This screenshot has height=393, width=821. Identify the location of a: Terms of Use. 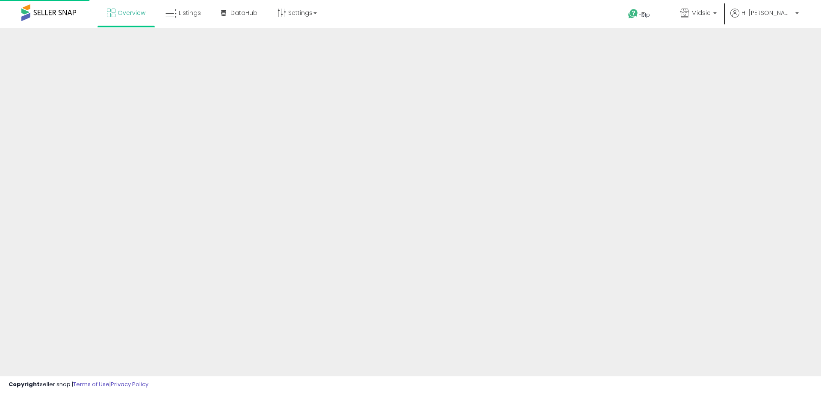
(91, 384).